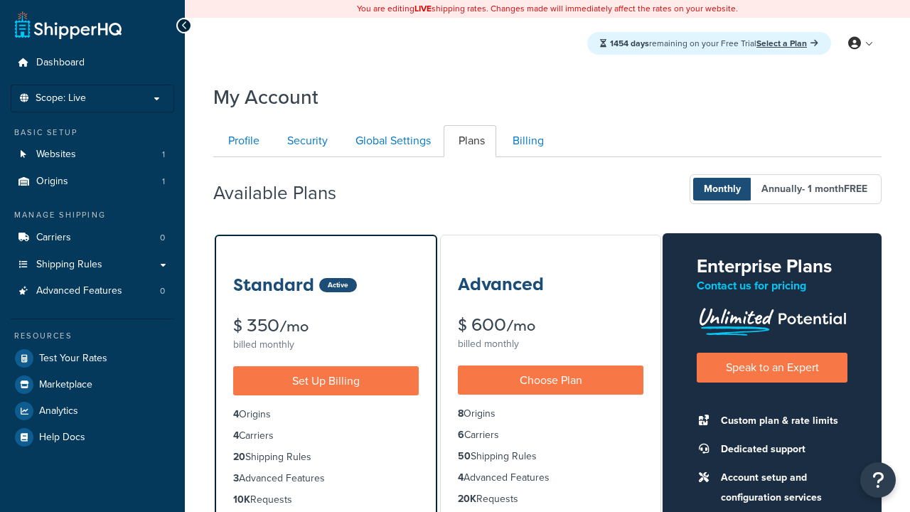 This screenshot has height=512, width=910. What do you see at coordinates (786, 189) in the screenshot?
I see `button: Monthly Annually- 1 monthFREE` at bounding box center [786, 189].